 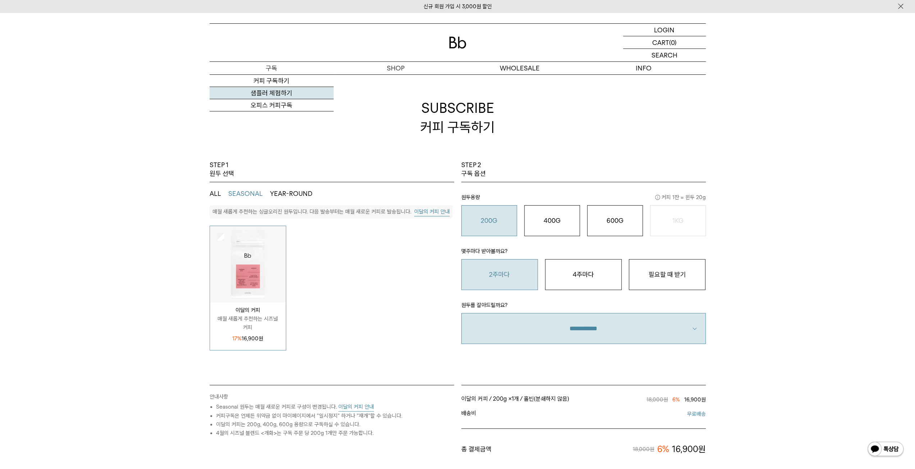 What do you see at coordinates (489, 220) in the screenshot?
I see `o: 200G` at bounding box center [489, 220].